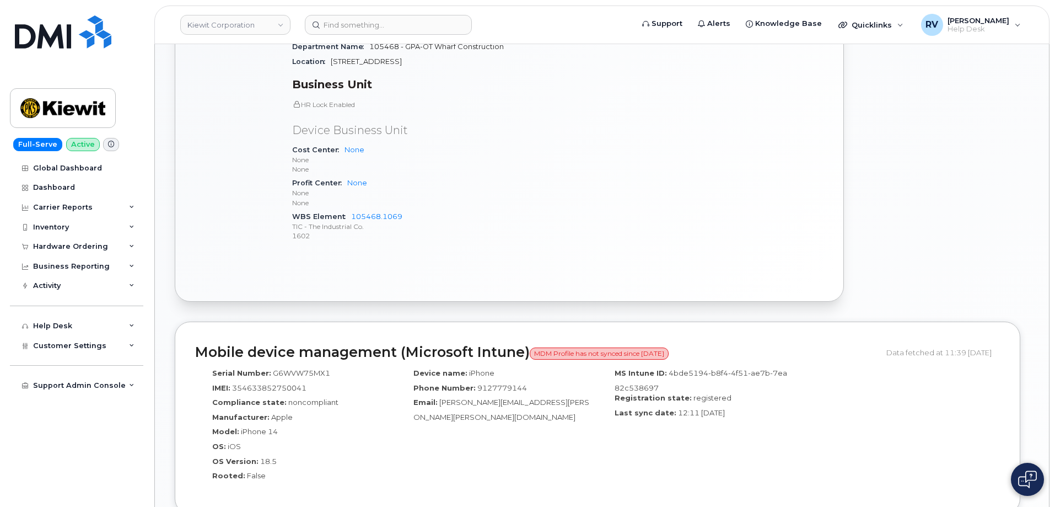 This screenshot has width=1055, height=507. I want to click on span: Support, so click(667, 24).